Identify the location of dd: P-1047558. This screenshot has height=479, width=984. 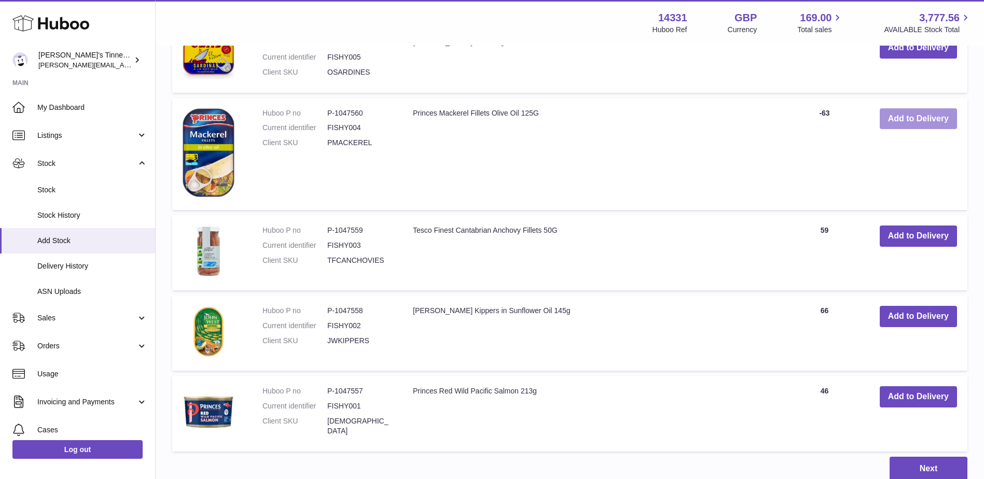
(360, 311).